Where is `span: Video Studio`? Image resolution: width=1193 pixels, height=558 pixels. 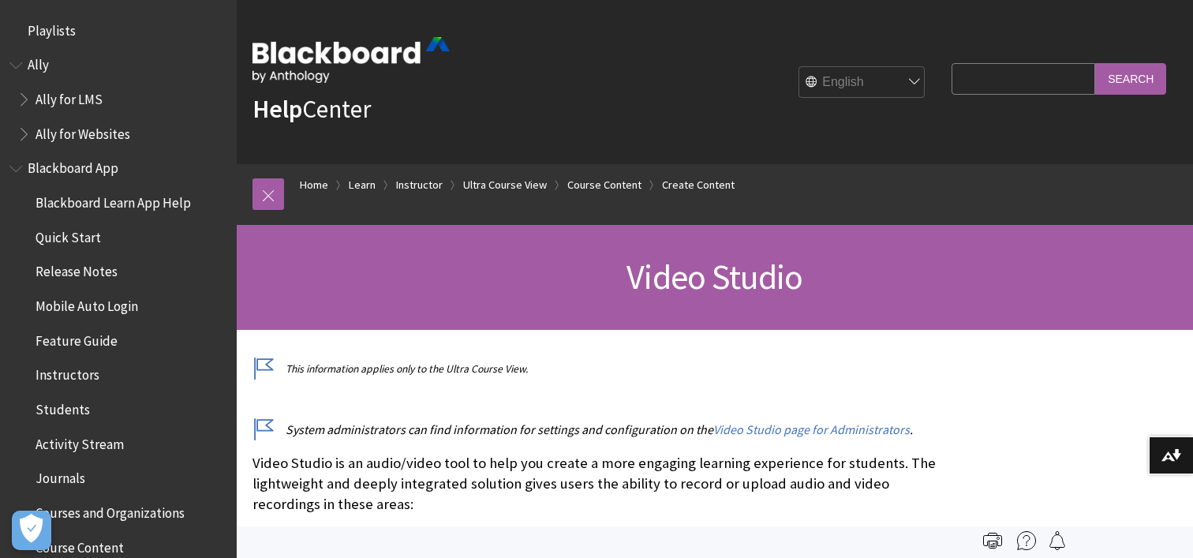 span: Video Studio is located at coordinates (714, 276).